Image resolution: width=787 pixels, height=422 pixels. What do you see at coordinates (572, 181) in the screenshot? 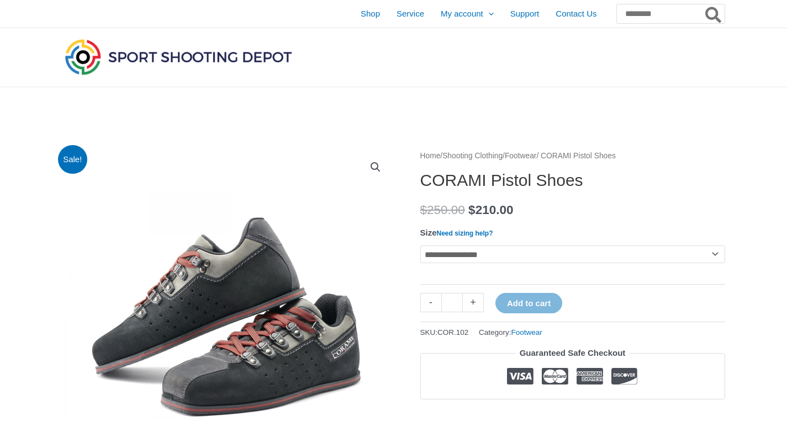
I see `h1: CORAMI Pistol Shoes` at bounding box center [572, 181].